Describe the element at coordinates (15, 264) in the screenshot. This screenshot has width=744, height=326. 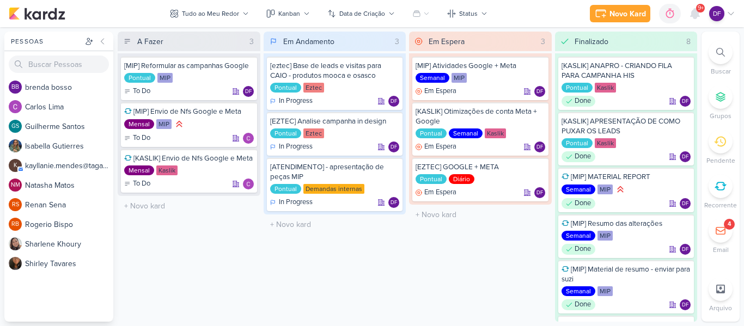
I see `img: Shirley Tavares` at that location.